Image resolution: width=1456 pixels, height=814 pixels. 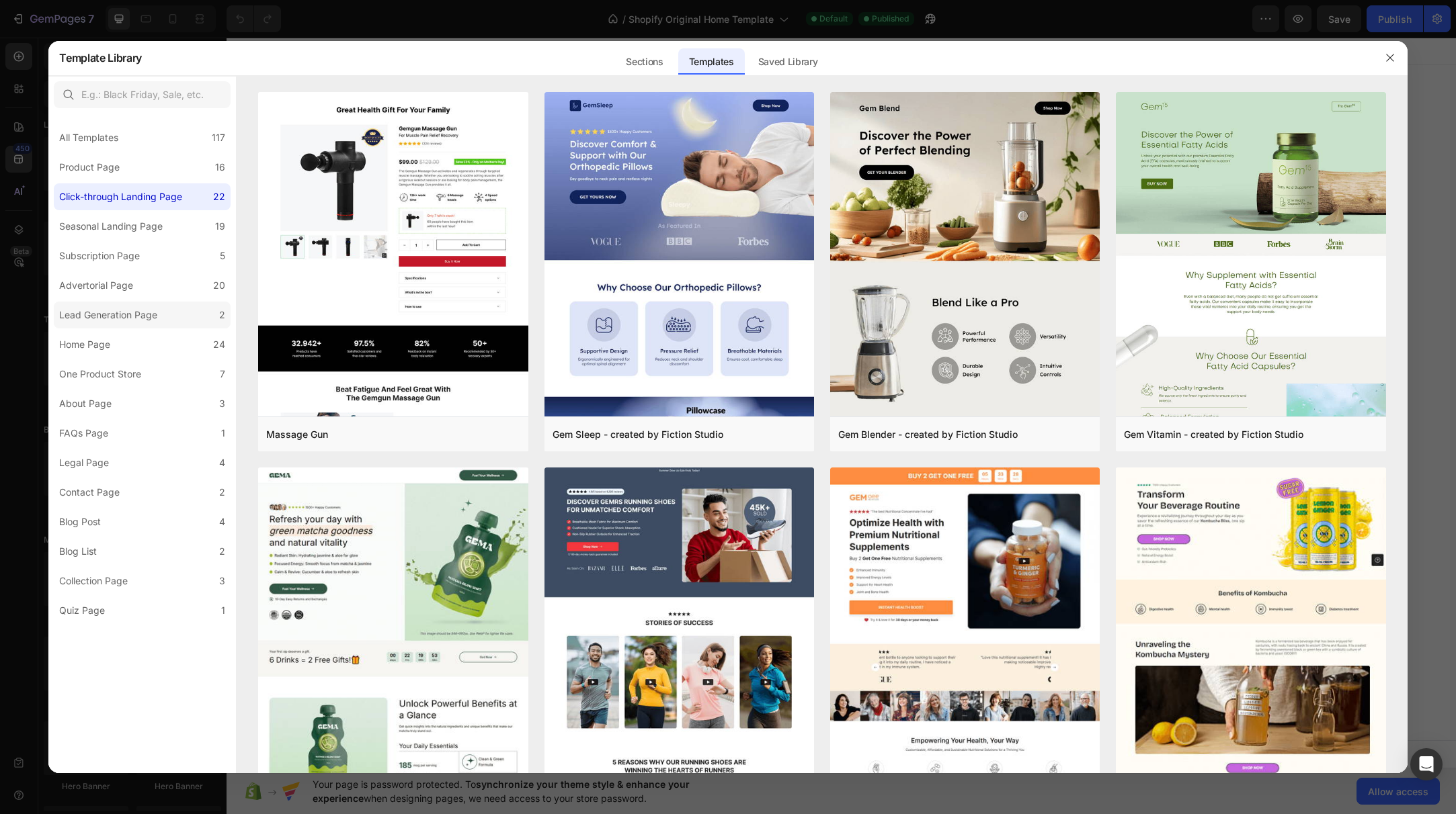 What do you see at coordinates (89, 492) in the screenshot?
I see `div: Contact Page` at bounding box center [89, 492].